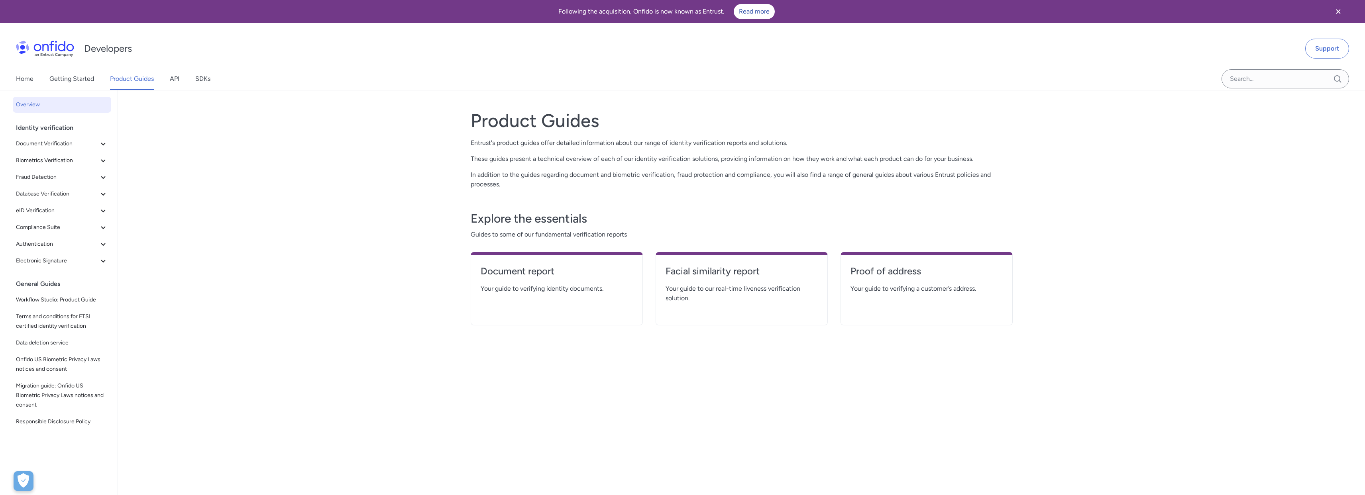 This screenshot has height=495, width=1365. I want to click on span: eID Verification, so click(57, 211).